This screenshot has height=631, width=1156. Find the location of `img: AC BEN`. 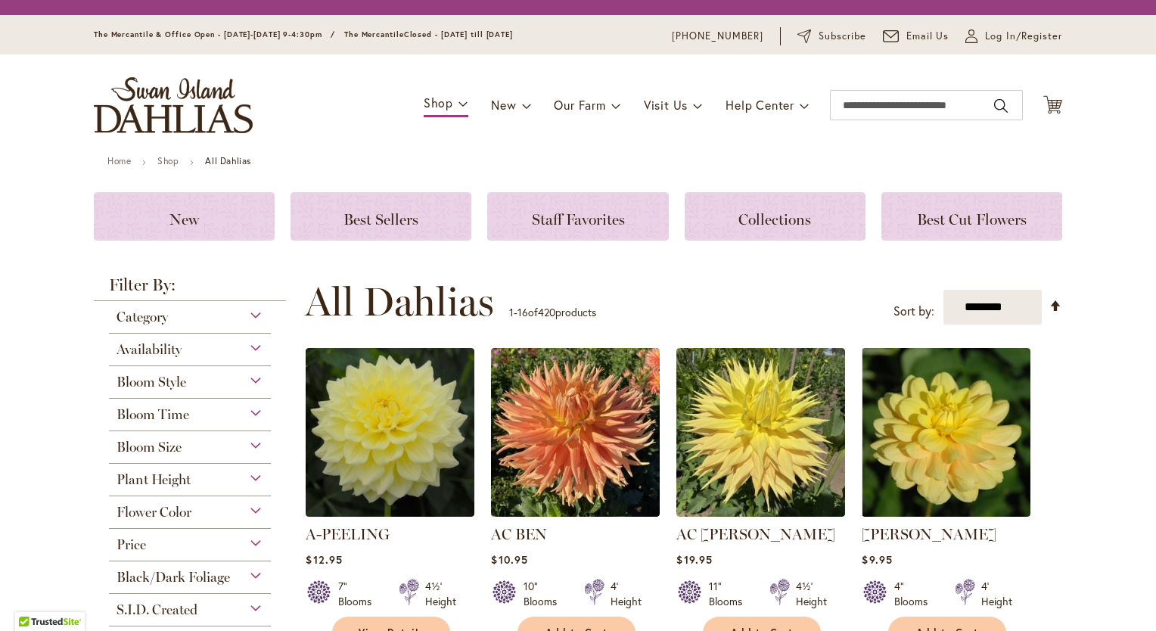

img: AC BEN is located at coordinates (575, 432).